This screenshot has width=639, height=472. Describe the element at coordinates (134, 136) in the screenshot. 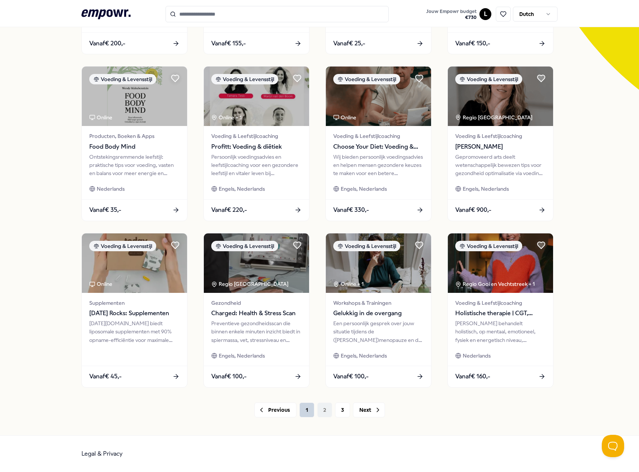

I see `span: Producten, Boeken & Apps` at that location.